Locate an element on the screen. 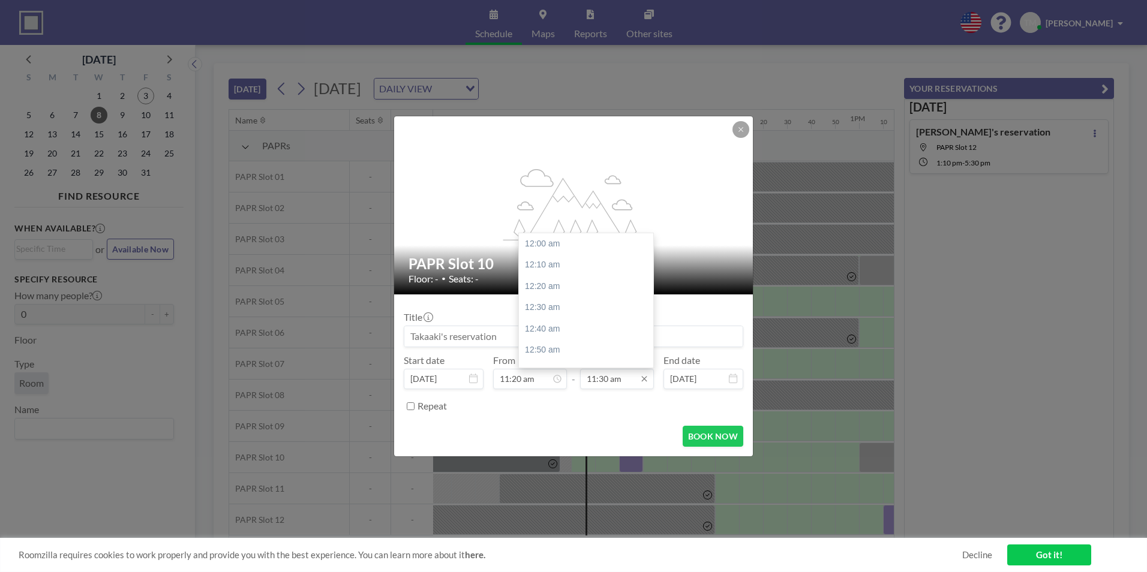 This screenshot has height=572, width=1147. div: 12:20 am is located at coordinates (589, 287).